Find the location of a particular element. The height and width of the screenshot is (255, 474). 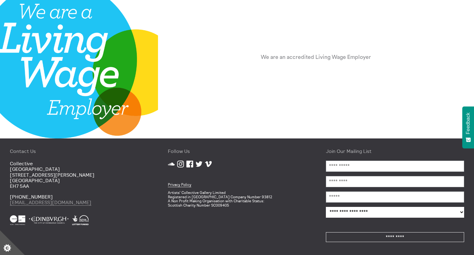

p: We are an accredited Living Wage Employer is located at coordinates (316, 57).